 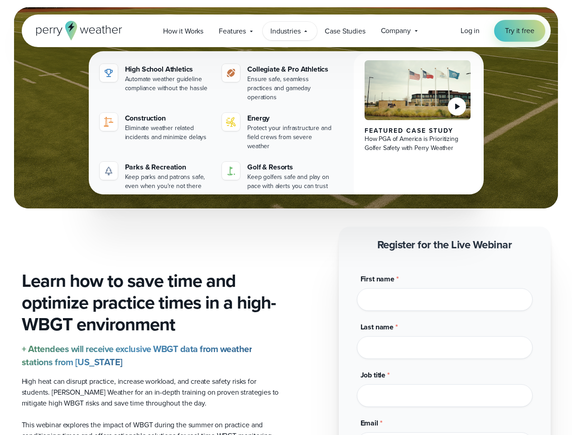 I want to click on p: High heat can disrupt practice, increase workload, and create safety risks for students. [PERSON_..., so click(x=150, y=392).